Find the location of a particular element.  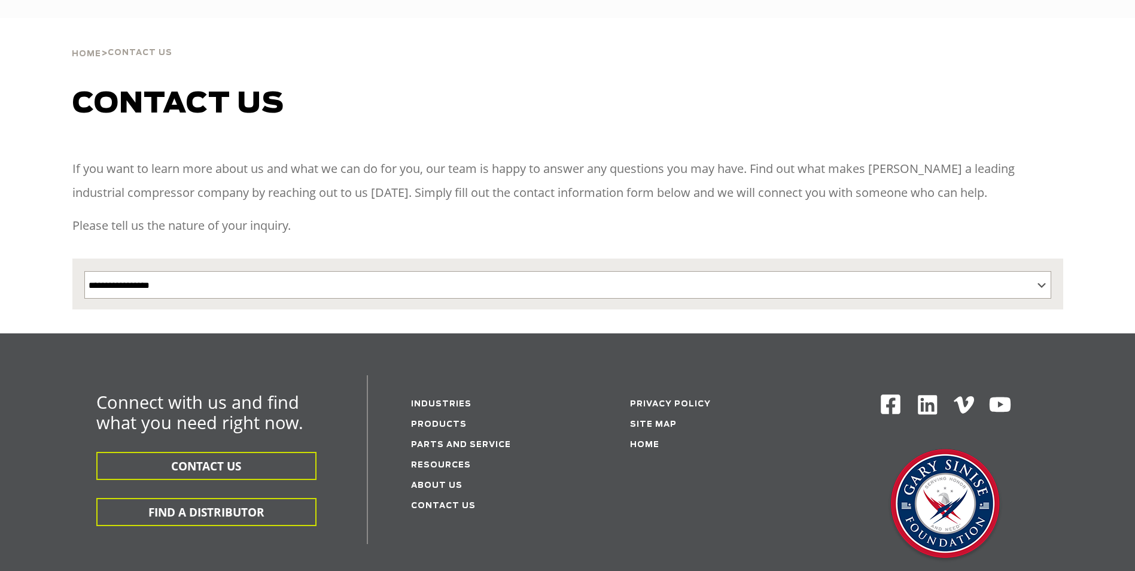

a: Contact Us is located at coordinates (443, 506).